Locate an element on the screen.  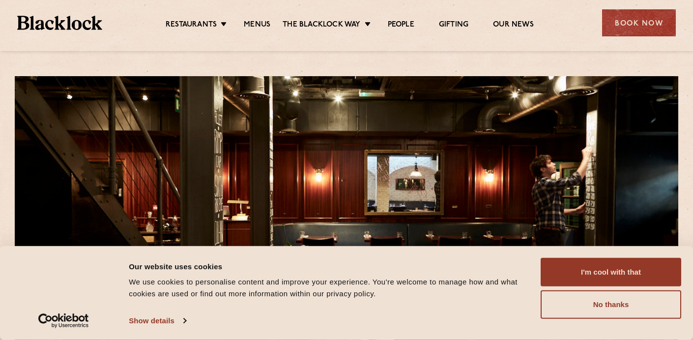
a: Our News is located at coordinates (513, 26).